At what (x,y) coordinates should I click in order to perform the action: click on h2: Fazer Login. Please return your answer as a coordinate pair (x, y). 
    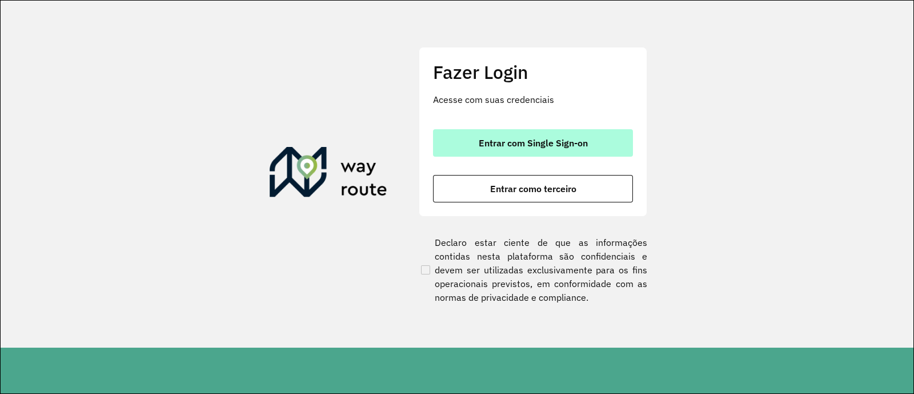
    Looking at the image, I should click on (533, 72).